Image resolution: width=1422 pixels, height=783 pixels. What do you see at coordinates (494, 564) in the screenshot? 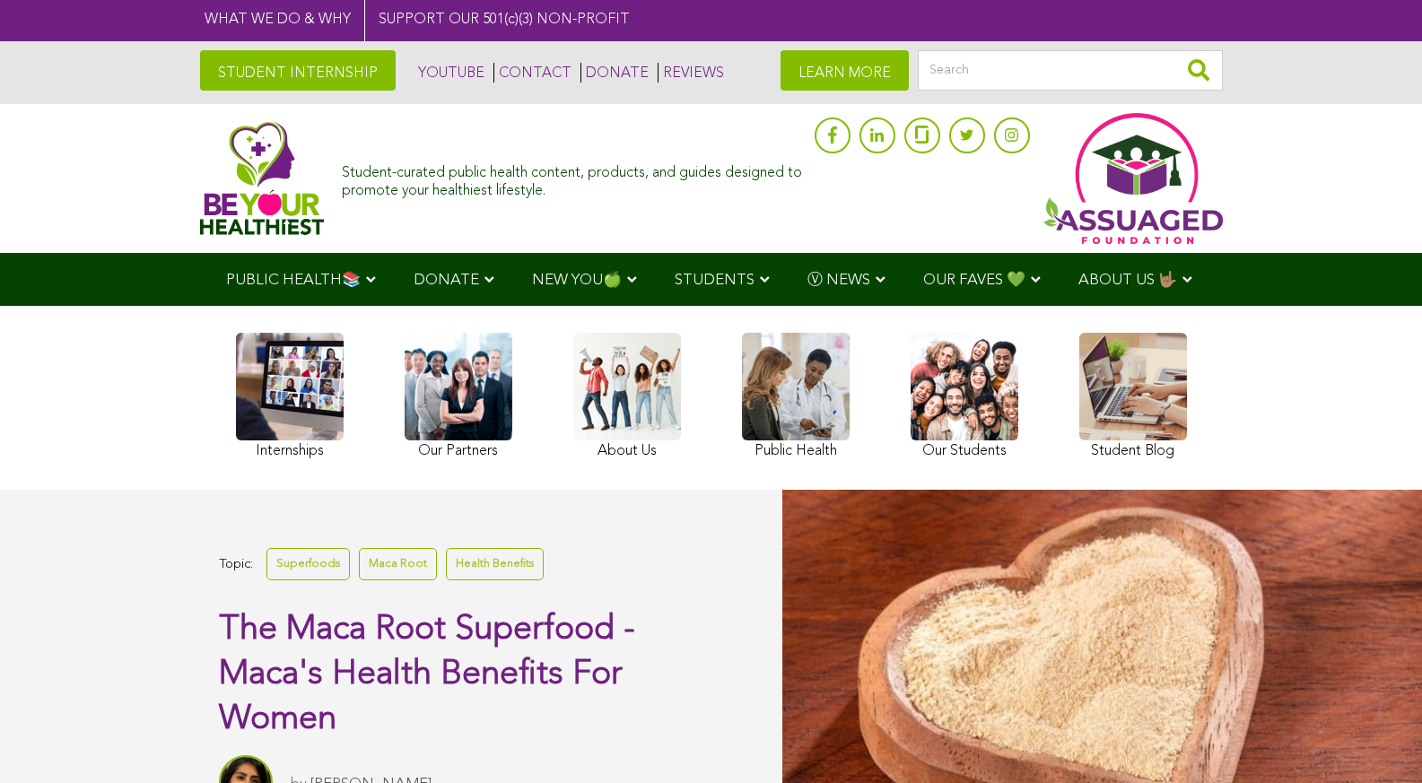
I see `a: Health Benefits` at bounding box center [494, 564].